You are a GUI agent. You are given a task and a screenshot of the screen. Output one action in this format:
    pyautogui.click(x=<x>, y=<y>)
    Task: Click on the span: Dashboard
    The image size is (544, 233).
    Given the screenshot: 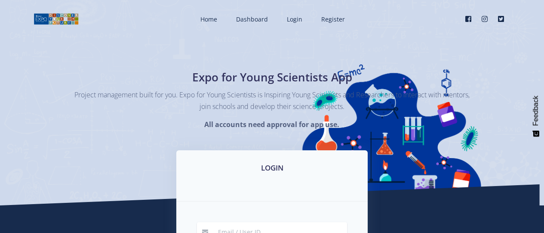 What is the action you would take?
    pyautogui.click(x=252, y=19)
    